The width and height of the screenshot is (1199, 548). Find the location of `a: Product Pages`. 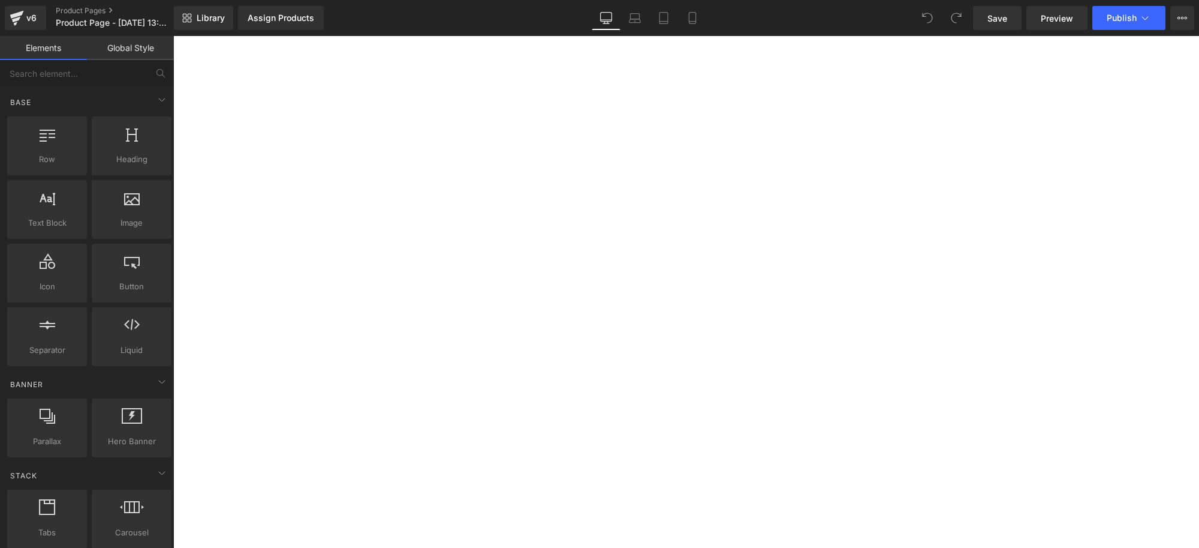

a: Product Pages is located at coordinates (125, 11).